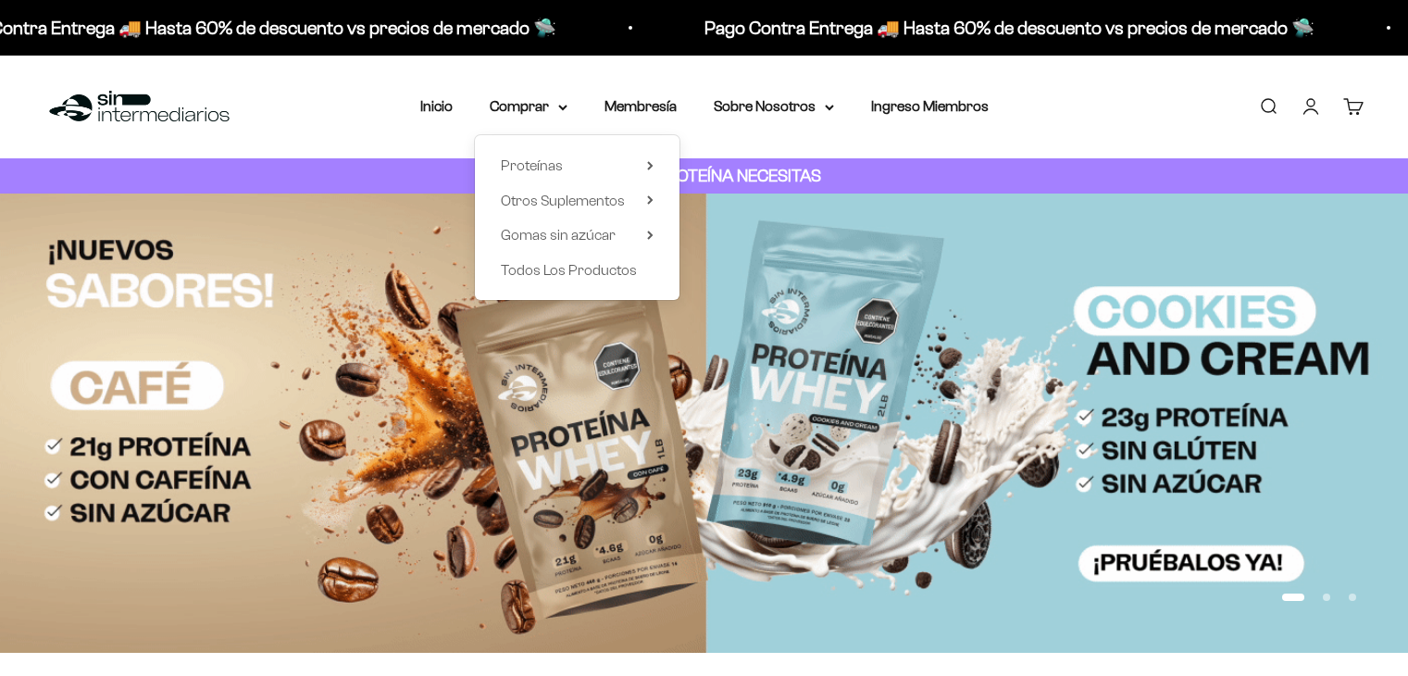 Image resolution: width=1408 pixels, height=676 pixels. I want to click on p: Pago Contra Entrega 🚚 Hasta 60% de descuento vs precios de mercado 🛸, so click(1008, 28).